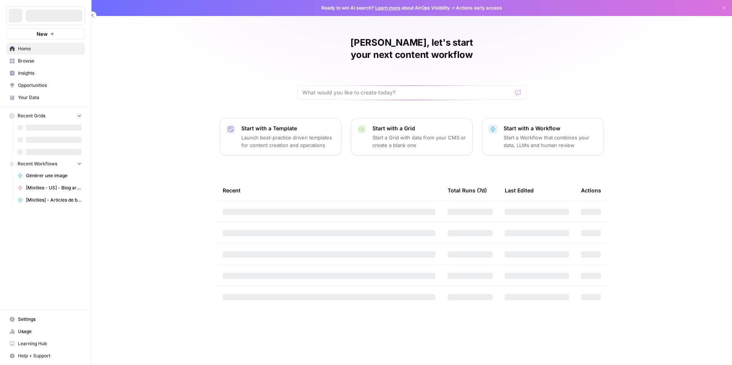 This screenshot has height=365, width=732. I want to click on span: Your Data, so click(50, 98).